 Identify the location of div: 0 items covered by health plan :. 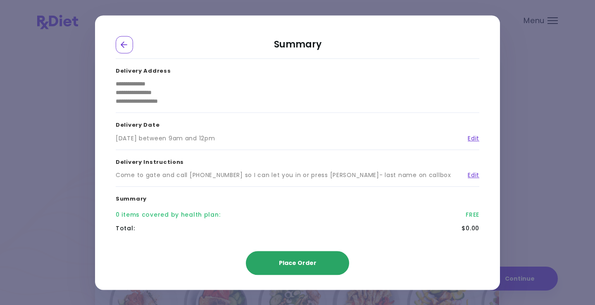
(168, 215).